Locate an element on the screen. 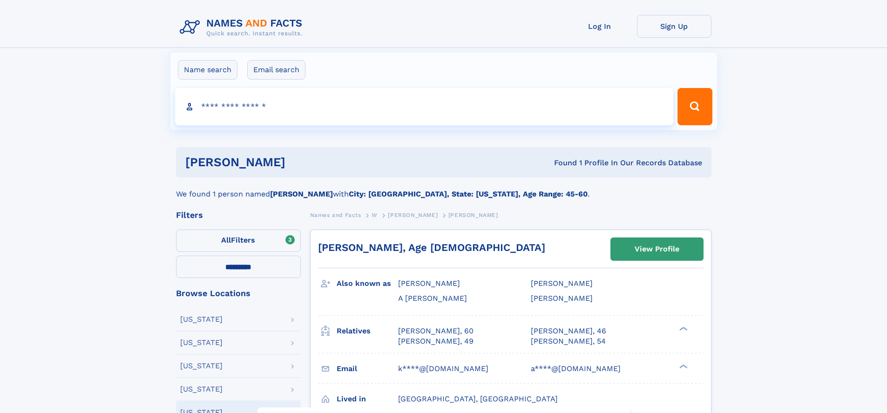  label: Filters is located at coordinates (238, 241).